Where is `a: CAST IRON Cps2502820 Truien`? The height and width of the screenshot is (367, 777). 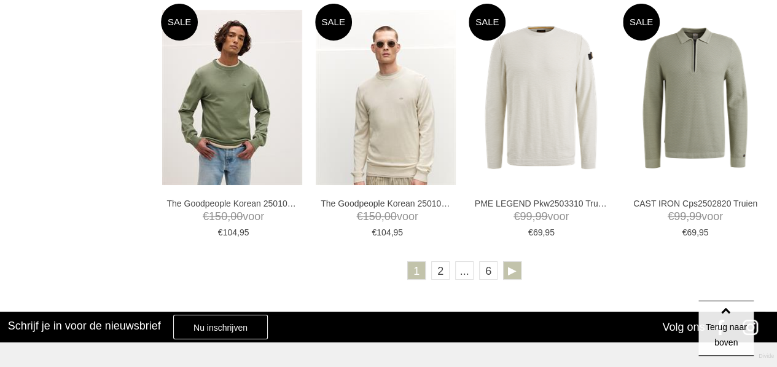
a: CAST IRON Cps2502820 Truien is located at coordinates (694, 203).